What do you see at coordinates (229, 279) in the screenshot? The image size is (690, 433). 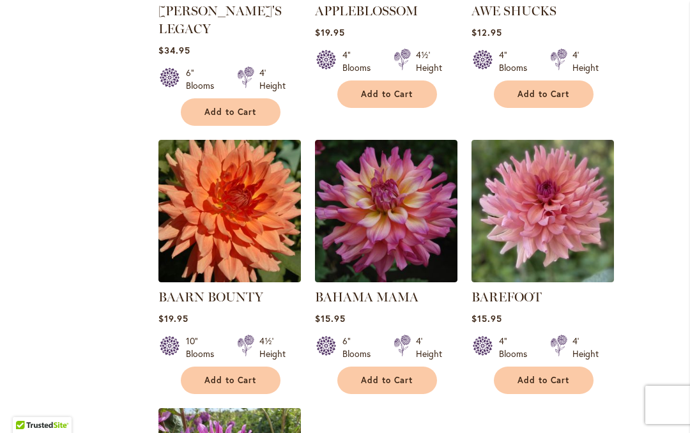 I see `a: Baarn Bounty` at bounding box center [229, 279].